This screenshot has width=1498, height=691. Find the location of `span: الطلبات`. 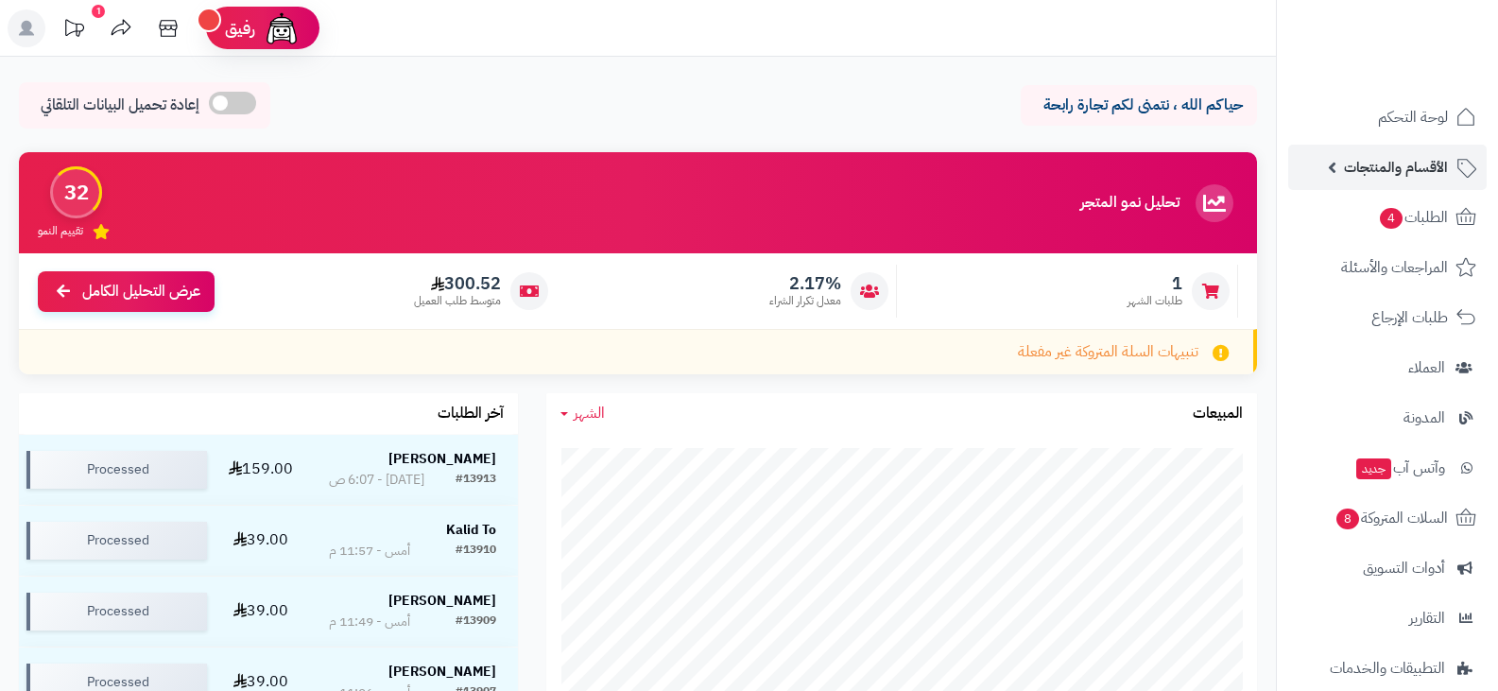

span: الطلبات is located at coordinates (1413, 217).